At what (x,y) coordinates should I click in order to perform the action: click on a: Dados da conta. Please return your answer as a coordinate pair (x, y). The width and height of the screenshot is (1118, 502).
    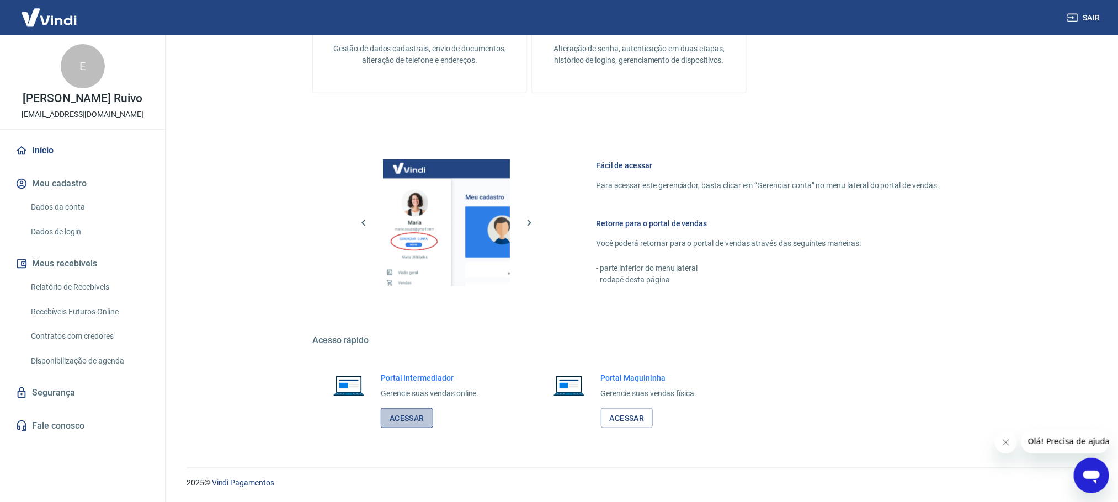
    Looking at the image, I should click on (89, 207).